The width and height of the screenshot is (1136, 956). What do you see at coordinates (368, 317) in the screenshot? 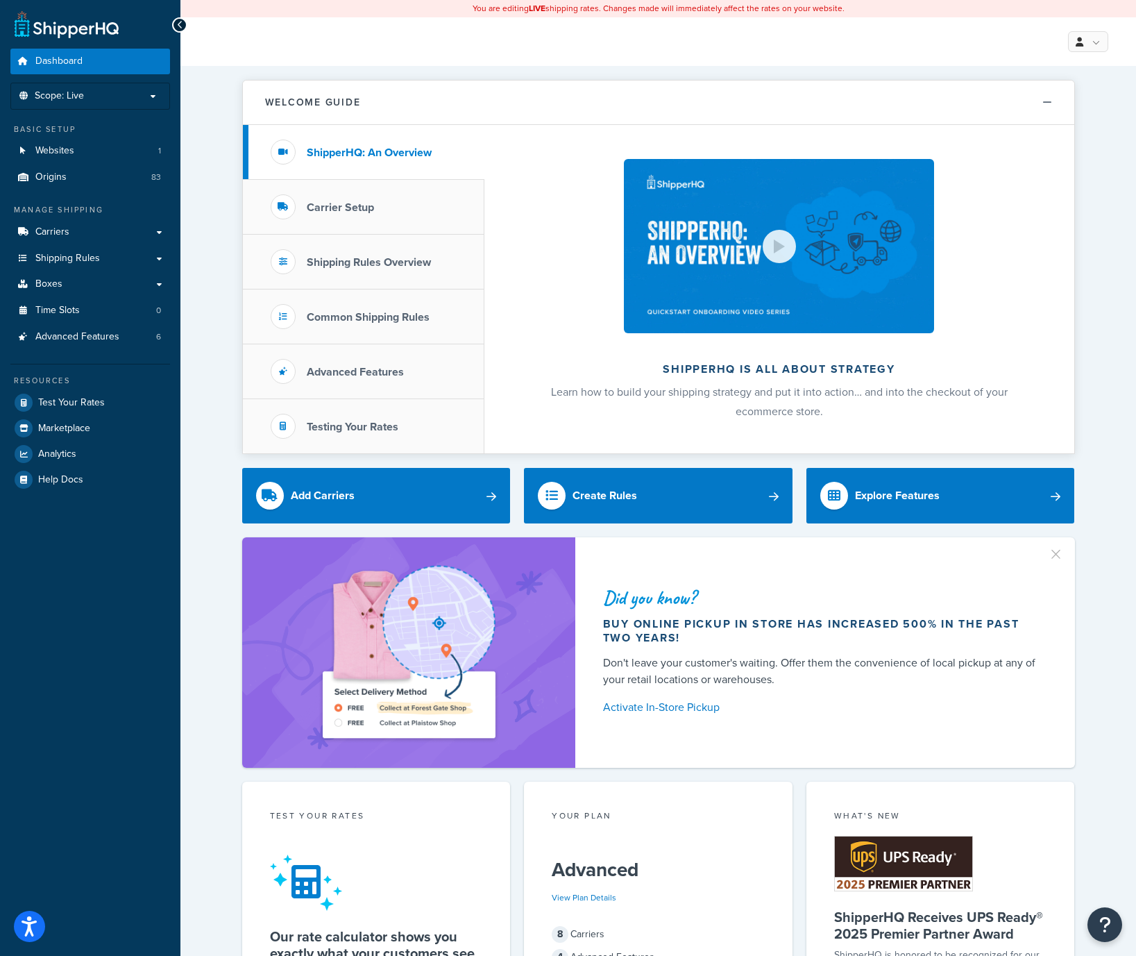
I see `h3: Common Shipping Rules` at bounding box center [368, 317].